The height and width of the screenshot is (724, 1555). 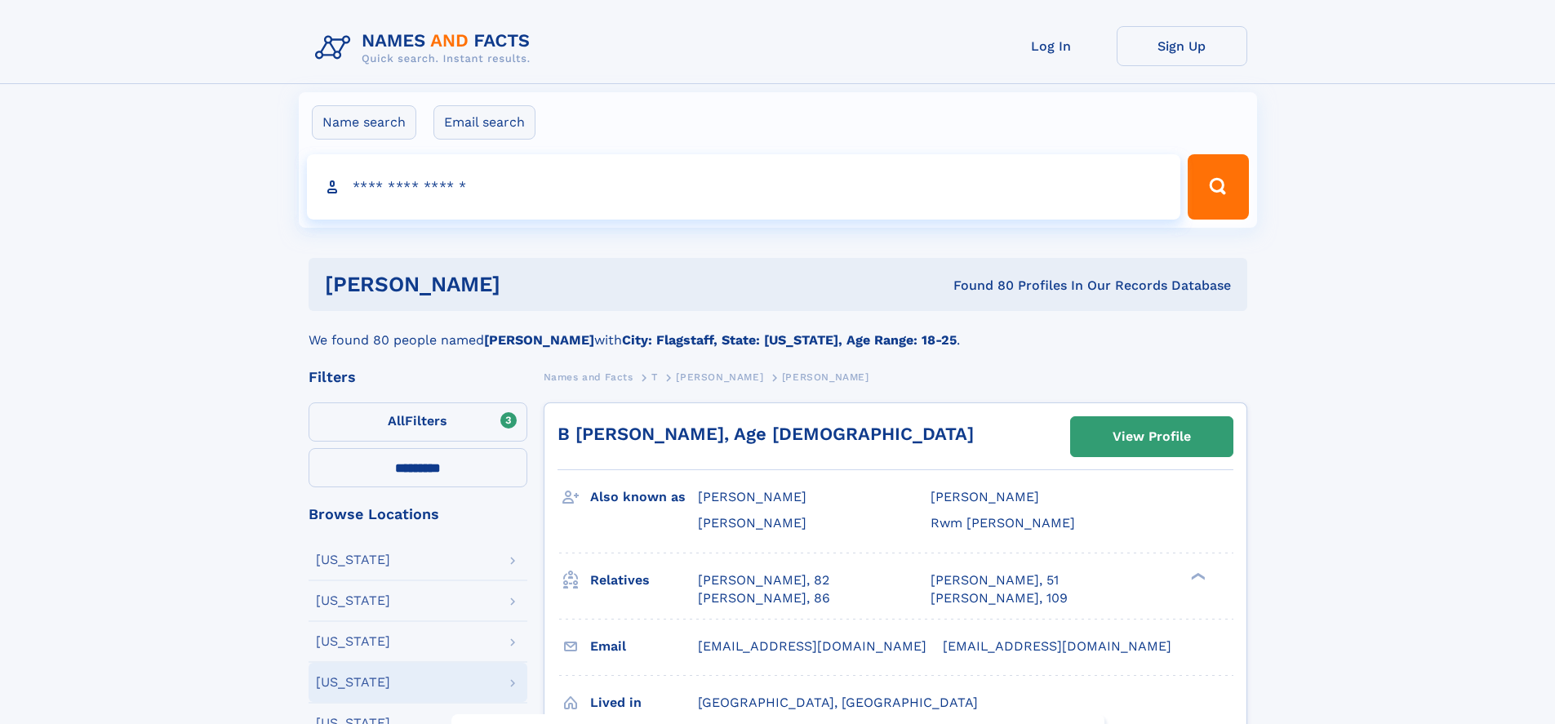 What do you see at coordinates (484, 122) in the screenshot?
I see `label: Email search` at bounding box center [484, 122].